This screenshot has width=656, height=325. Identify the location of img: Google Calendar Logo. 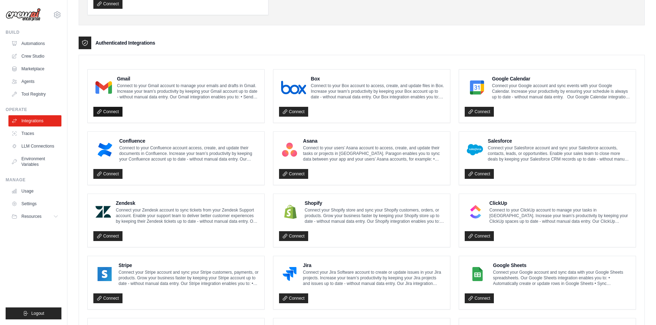
(477, 87).